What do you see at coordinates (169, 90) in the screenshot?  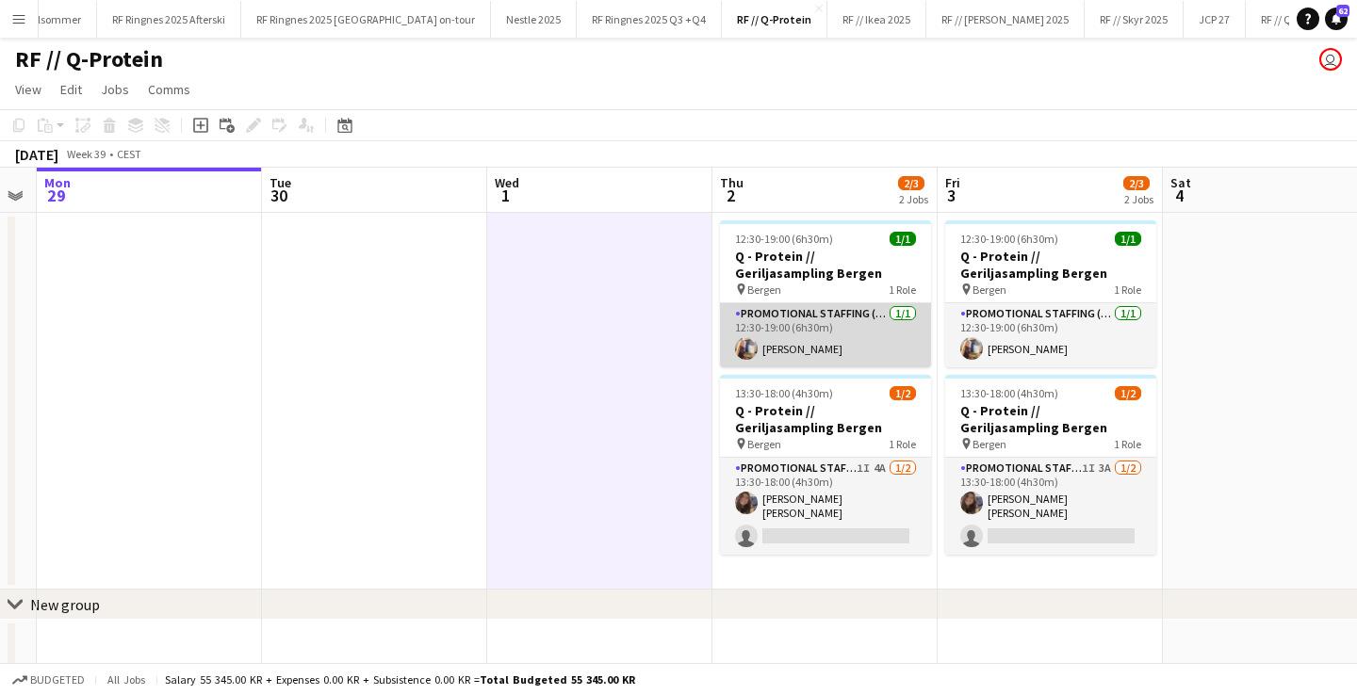 I see `a: Comms` at bounding box center [169, 90].